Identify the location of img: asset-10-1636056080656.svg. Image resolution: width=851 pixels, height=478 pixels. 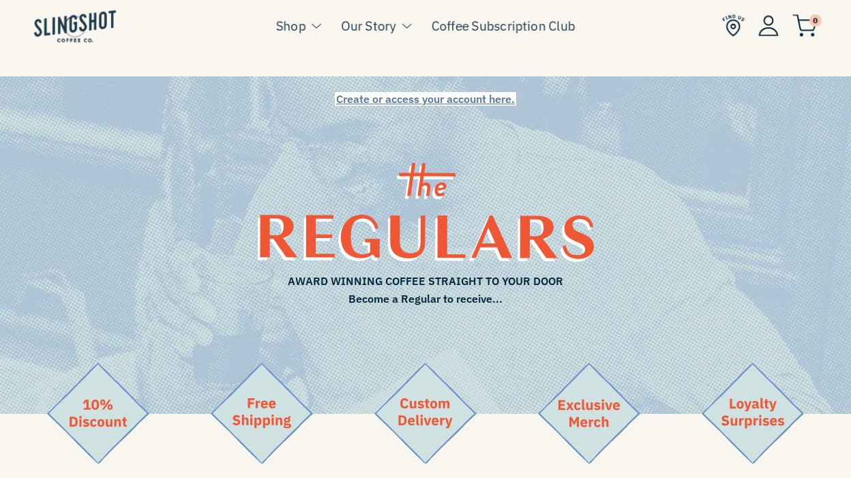
(753, 413).